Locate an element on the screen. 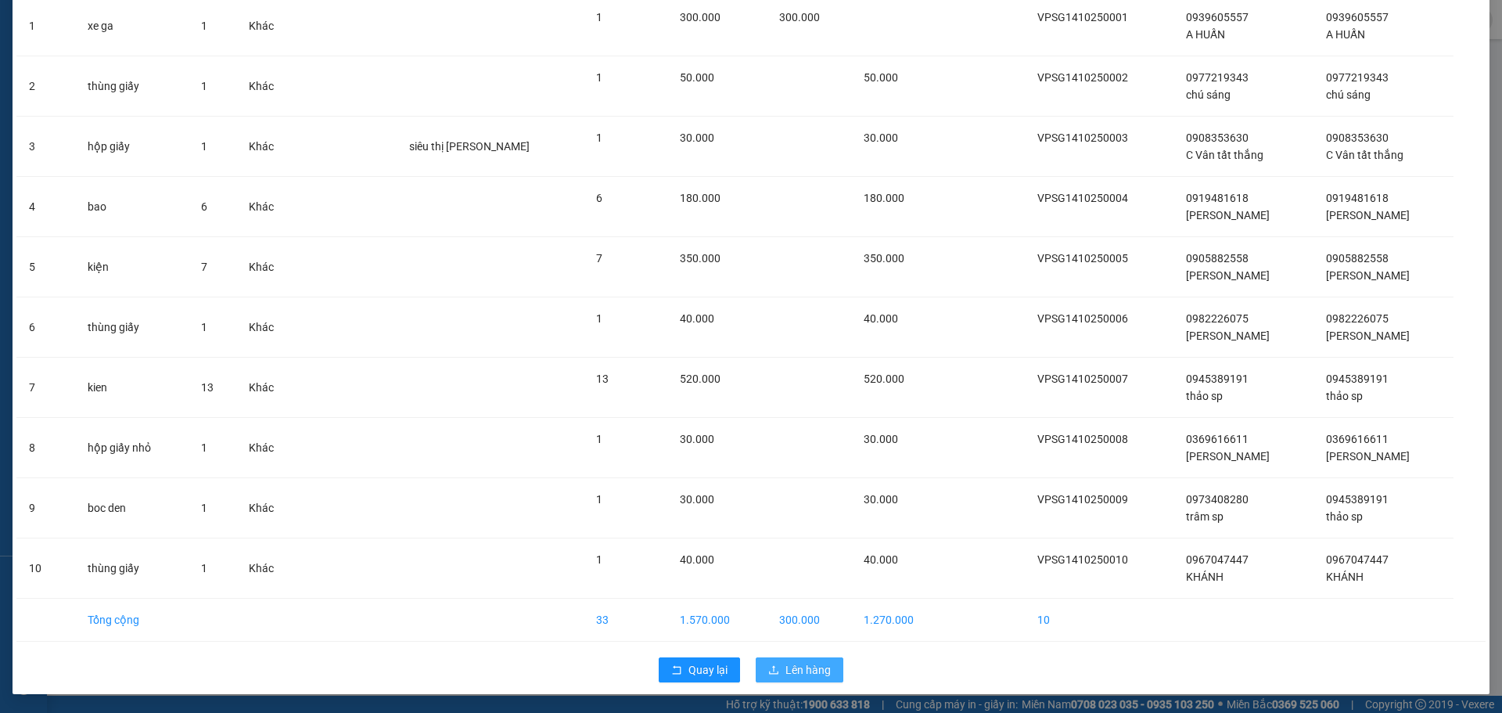 This screenshot has width=1502, height=713. span: 0939605557 is located at coordinates (1217, 17).